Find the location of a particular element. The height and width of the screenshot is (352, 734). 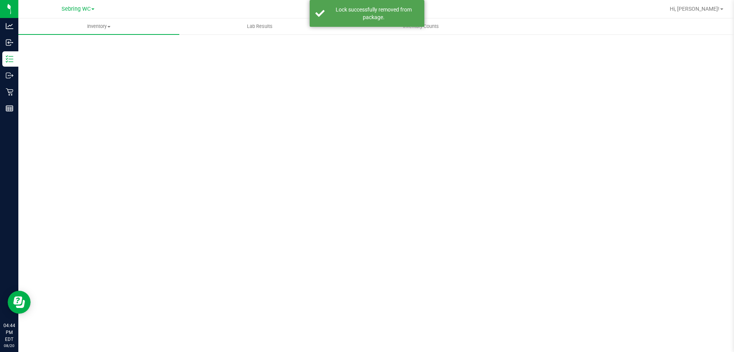

a: Lab Results is located at coordinates (260, 26).